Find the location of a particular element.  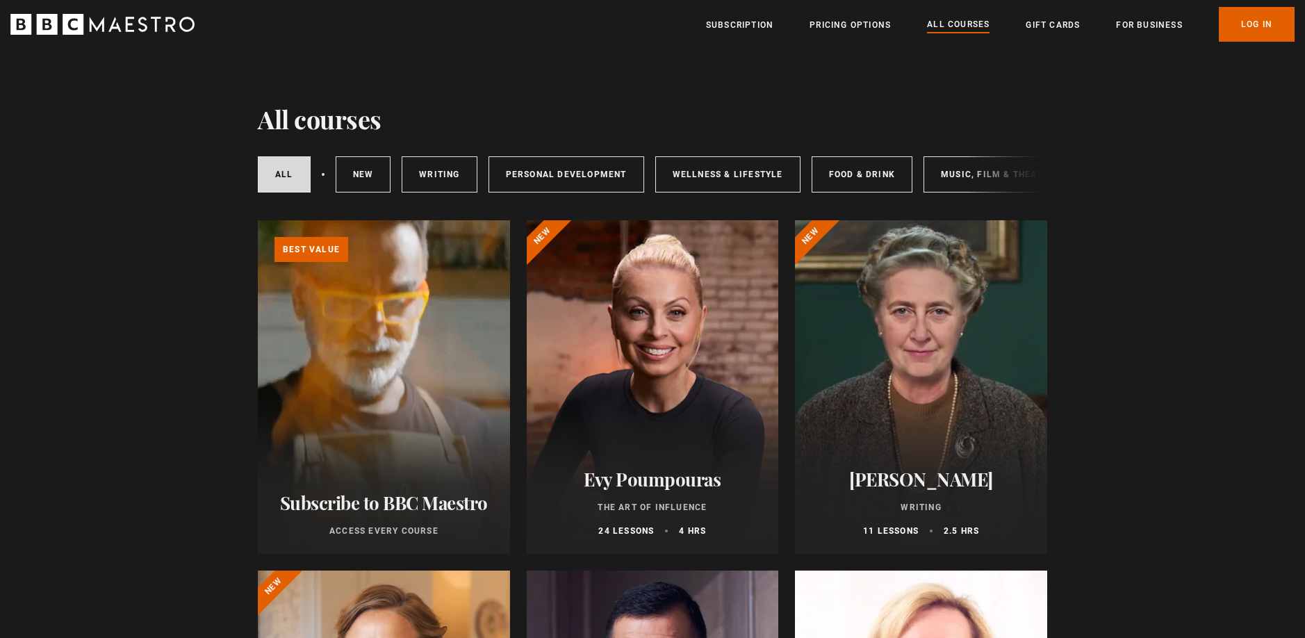

svg: BBC Maestro is located at coordinates (102, 24).